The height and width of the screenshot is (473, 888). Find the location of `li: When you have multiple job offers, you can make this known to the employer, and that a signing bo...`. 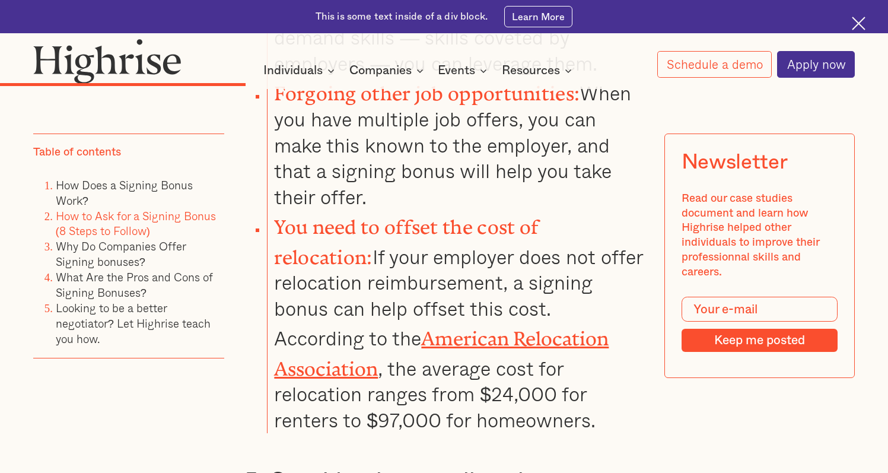

li: When you have multiple job offers, you can make this known to the employer, and that a signing bo... is located at coordinates (455, 142).